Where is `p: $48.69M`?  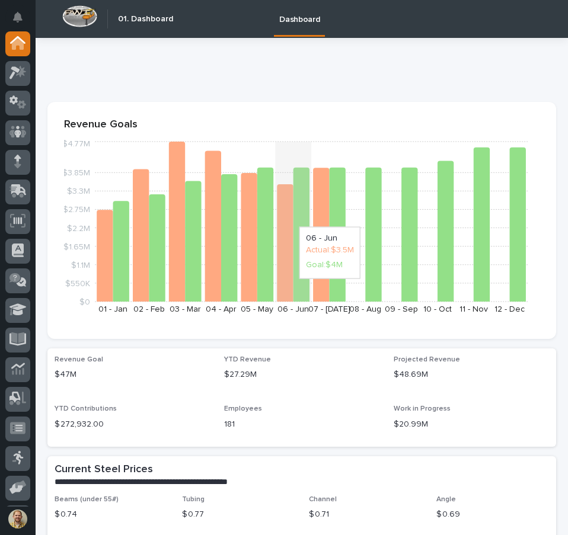
p: $48.69M is located at coordinates (471, 375).